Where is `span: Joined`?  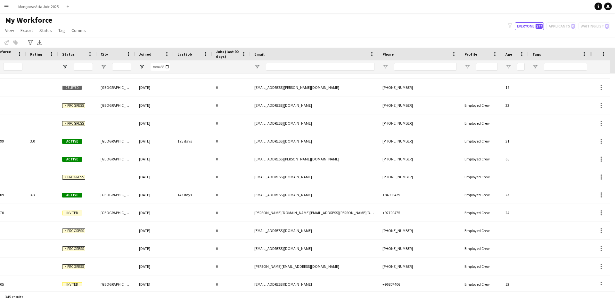
span: Joined is located at coordinates (145, 54).